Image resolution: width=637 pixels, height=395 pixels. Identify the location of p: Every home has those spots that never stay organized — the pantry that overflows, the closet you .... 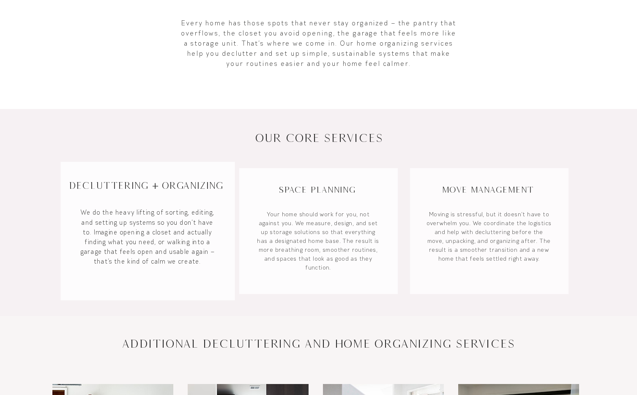
(319, 43).